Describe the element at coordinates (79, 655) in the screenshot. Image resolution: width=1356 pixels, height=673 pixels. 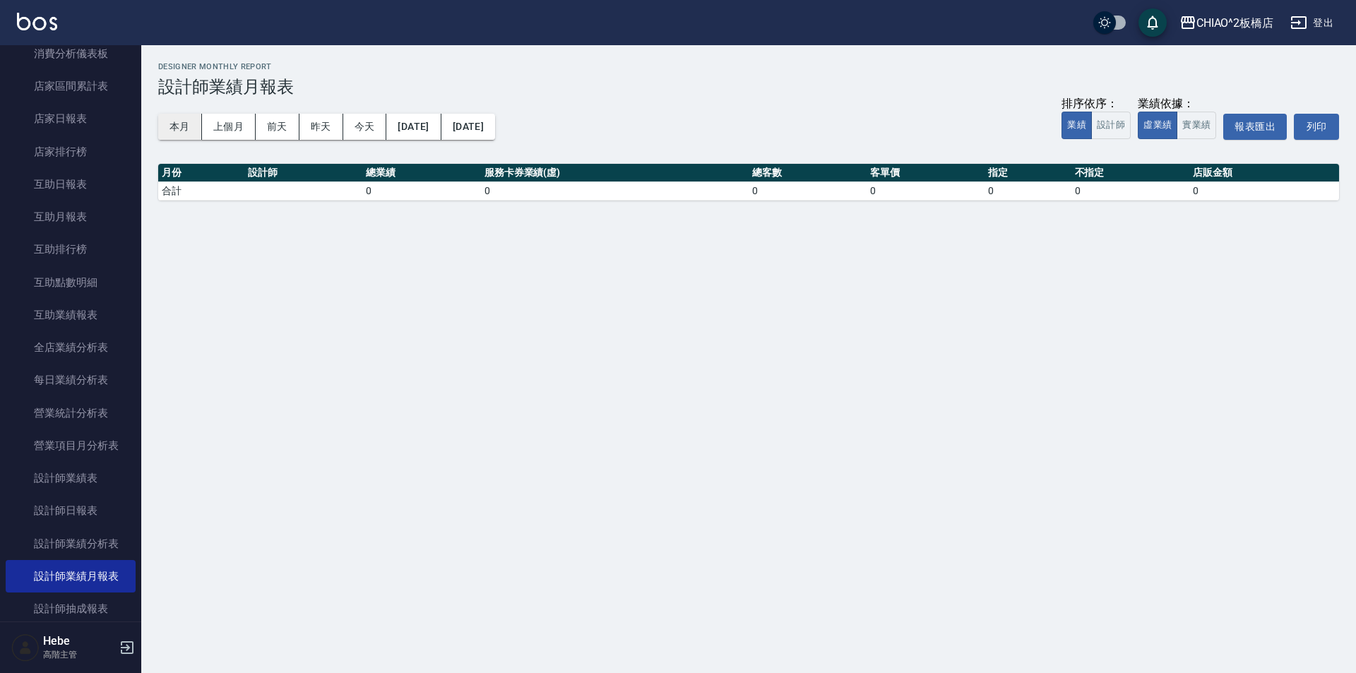
I see `p: 高階主管` at that location.